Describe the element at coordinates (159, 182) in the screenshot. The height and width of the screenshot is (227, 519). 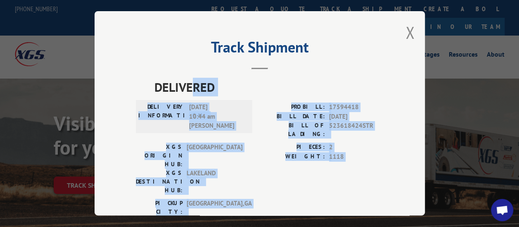
I see `label: XGS DESTINATION HUB:` at that location.